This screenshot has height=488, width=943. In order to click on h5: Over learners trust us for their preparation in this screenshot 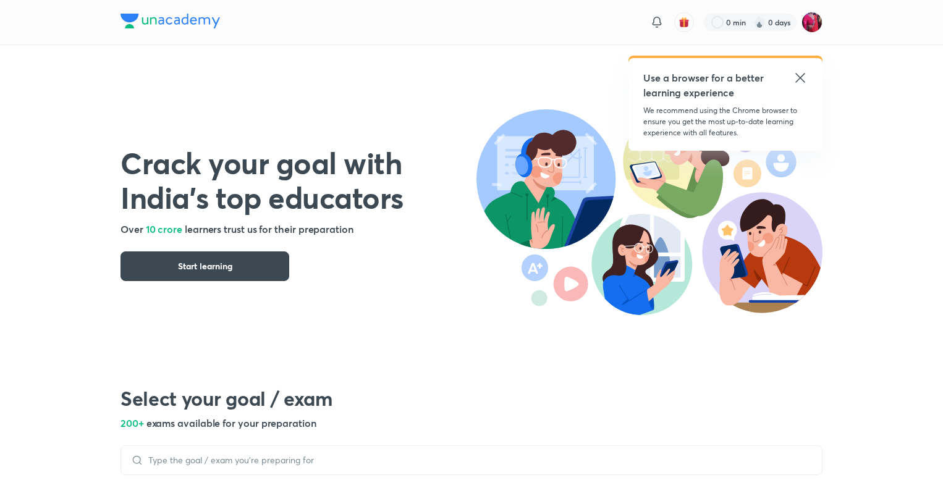, I will do `click(299, 229)`.